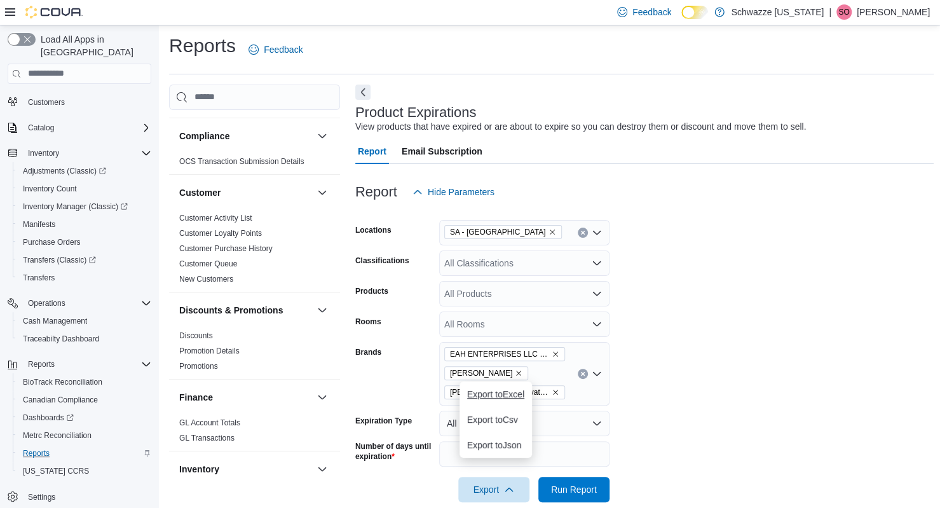  What do you see at coordinates (198, 366) in the screenshot?
I see `span: Promotions` at bounding box center [198, 366].